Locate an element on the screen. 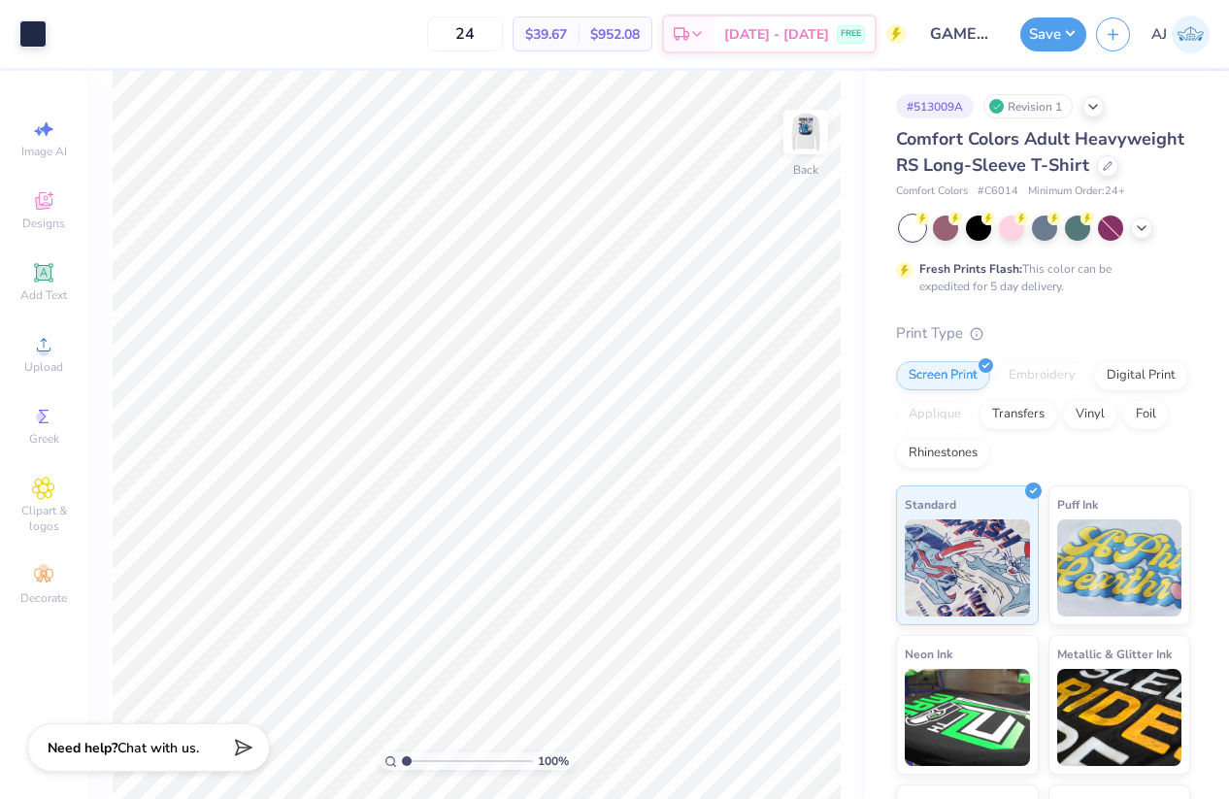  input: Untitled Design is located at coordinates (963, 34).